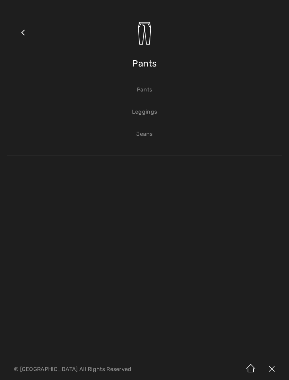  What do you see at coordinates (251, 369) in the screenshot?
I see `img: Home` at bounding box center [251, 369].